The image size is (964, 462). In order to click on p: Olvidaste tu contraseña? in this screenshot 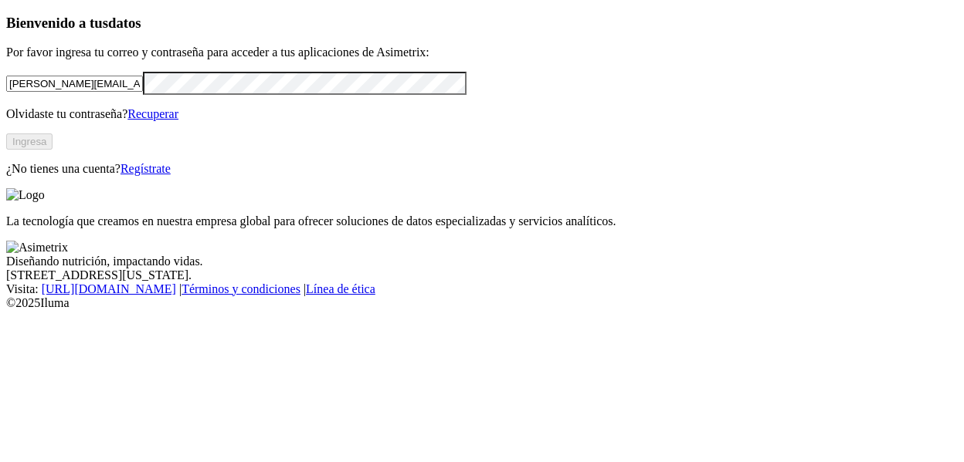, I will do `click(482, 114)`.